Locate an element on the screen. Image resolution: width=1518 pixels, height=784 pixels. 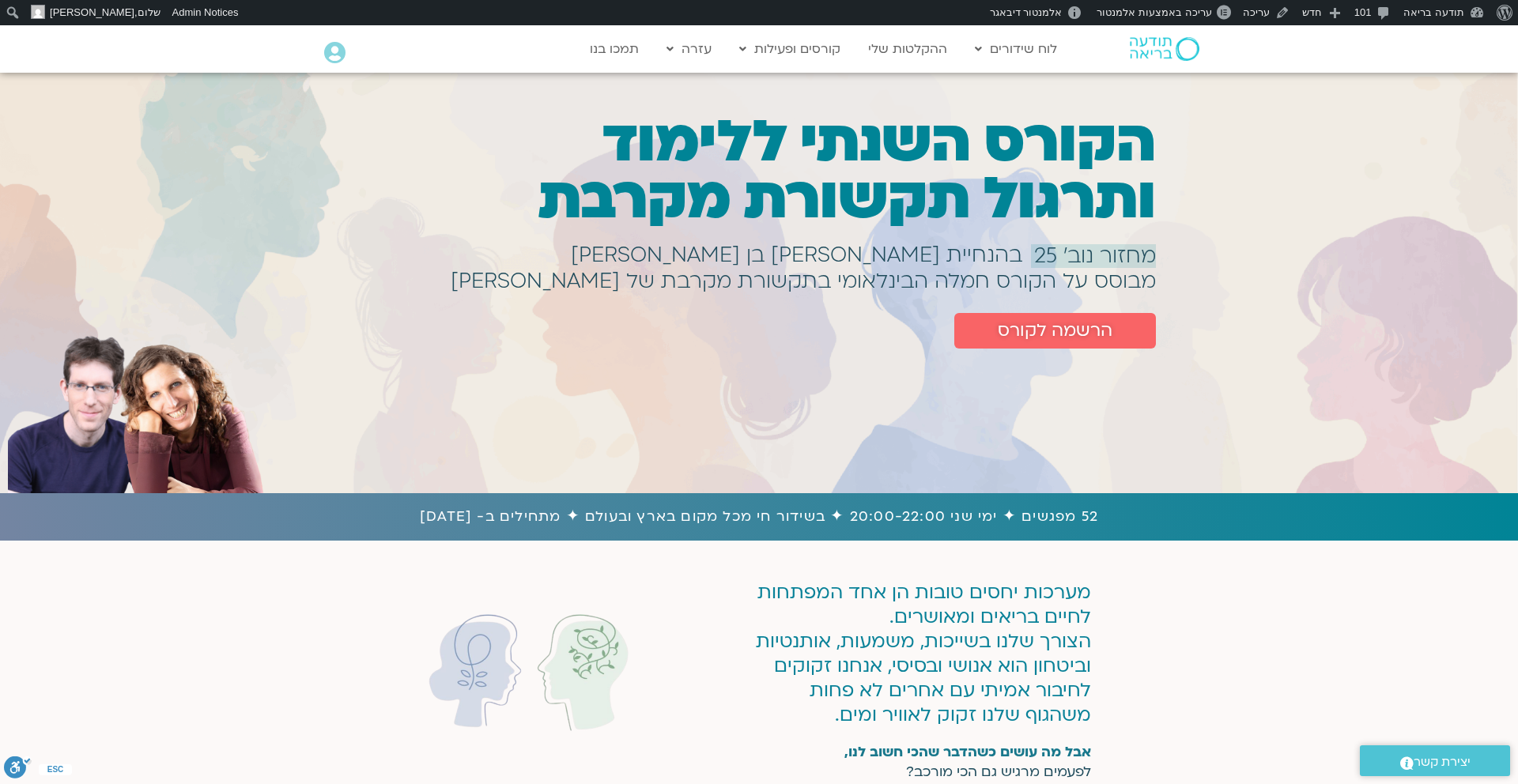
a: יצירת קשר is located at coordinates (1434, 760).